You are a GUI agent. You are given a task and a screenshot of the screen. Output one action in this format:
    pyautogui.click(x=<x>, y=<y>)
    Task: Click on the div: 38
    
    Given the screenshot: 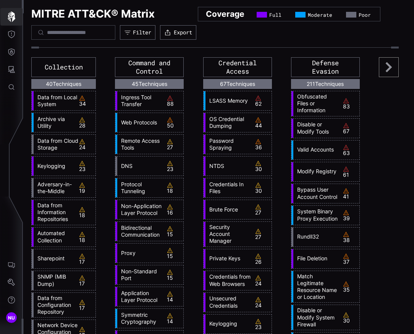 What is the action you would take?
    pyautogui.click(x=350, y=237)
    